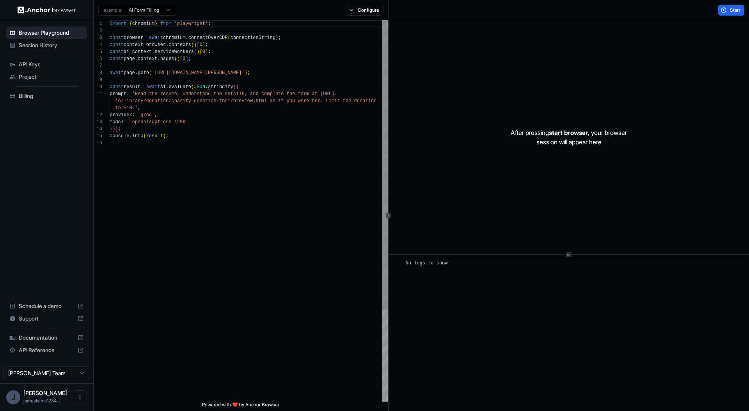  What do you see at coordinates (180, 45) in the screenshot?
I see `span: contexts` at bounding box center [180, 45].